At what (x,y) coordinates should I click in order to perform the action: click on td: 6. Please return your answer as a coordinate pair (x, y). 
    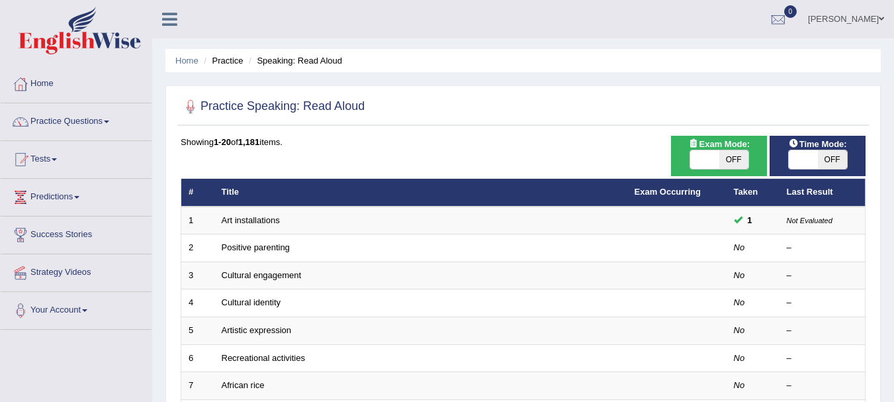
    Looking at the image, I should click on (198, 358).